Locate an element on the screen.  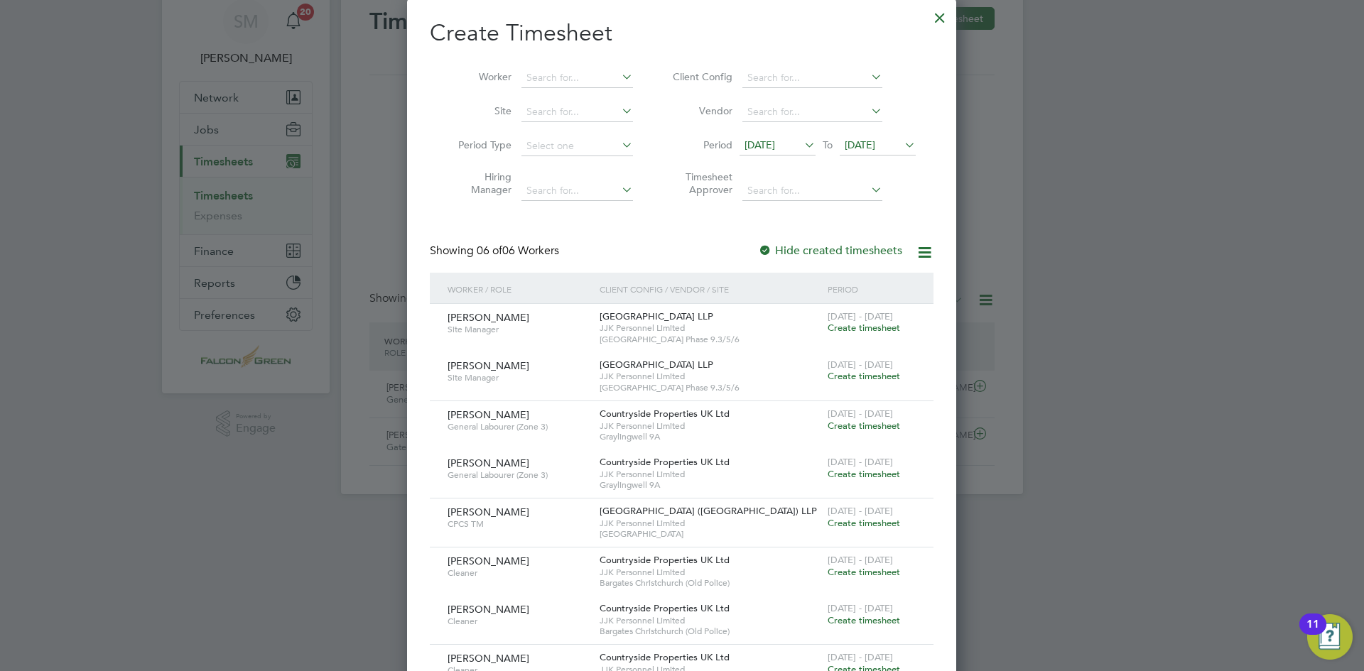
div: Period is located at coordinates (872, 289).